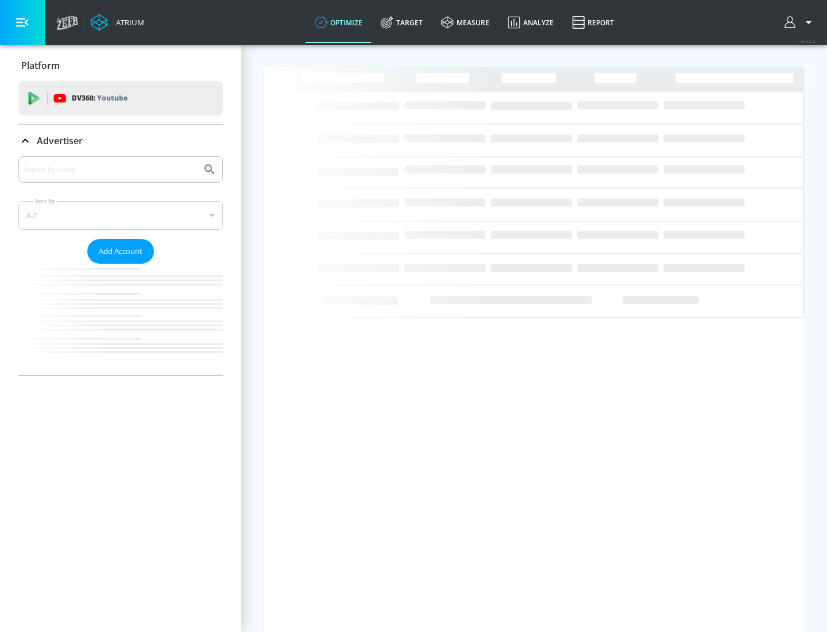 Image resolution: width=827 pixels, height=632 pixels. Describe the element at coordinates (338, 22) in the screenshot. I see `a: optimize` at that location.